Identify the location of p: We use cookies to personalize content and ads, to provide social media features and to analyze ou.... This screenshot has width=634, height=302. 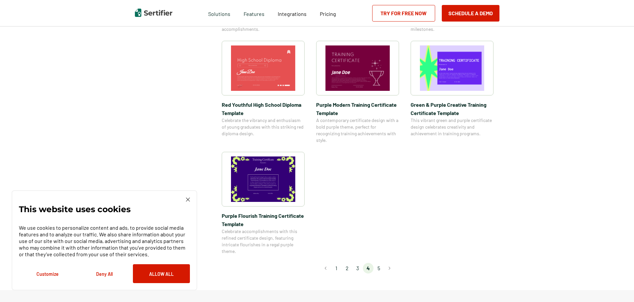
(104, 241).